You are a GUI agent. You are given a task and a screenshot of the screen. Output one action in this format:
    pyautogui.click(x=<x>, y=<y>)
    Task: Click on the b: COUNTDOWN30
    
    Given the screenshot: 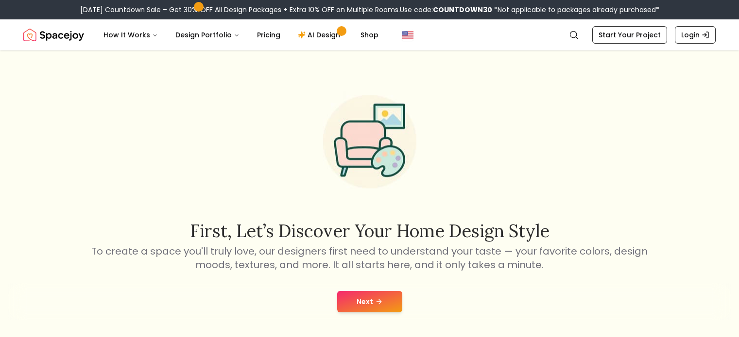 What is the action you would take?
    pyautogui.click(x=462, y=10)
    